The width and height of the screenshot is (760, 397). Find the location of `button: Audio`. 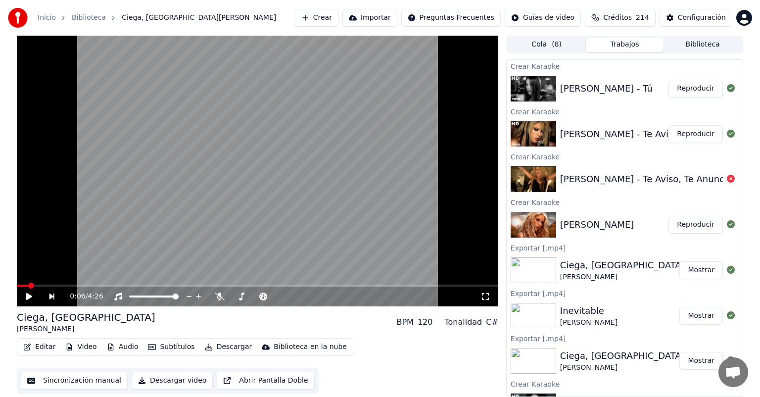

button: Audio is located at coordinates (123, 347).